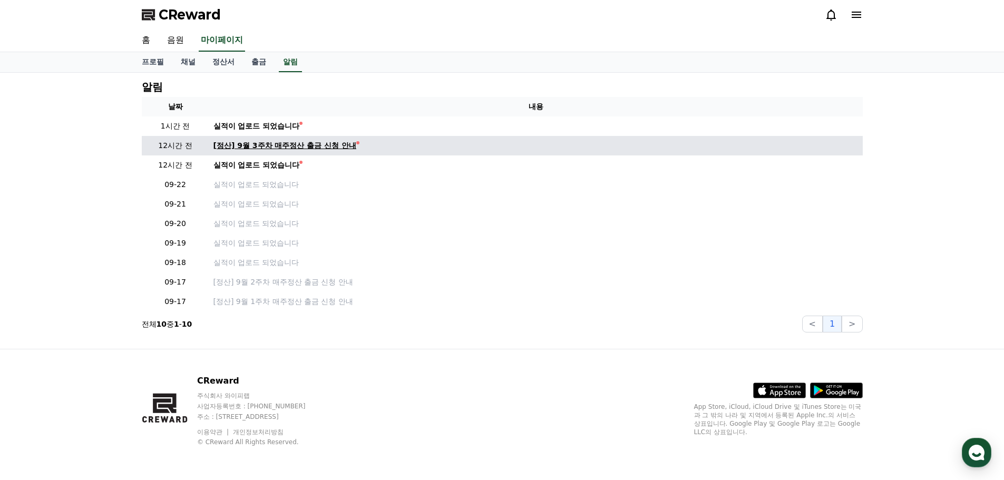 The width and height of the screenshot is (1004, 480). I want to click on p: © CReward All Rights Reserved., so click(261, 442).